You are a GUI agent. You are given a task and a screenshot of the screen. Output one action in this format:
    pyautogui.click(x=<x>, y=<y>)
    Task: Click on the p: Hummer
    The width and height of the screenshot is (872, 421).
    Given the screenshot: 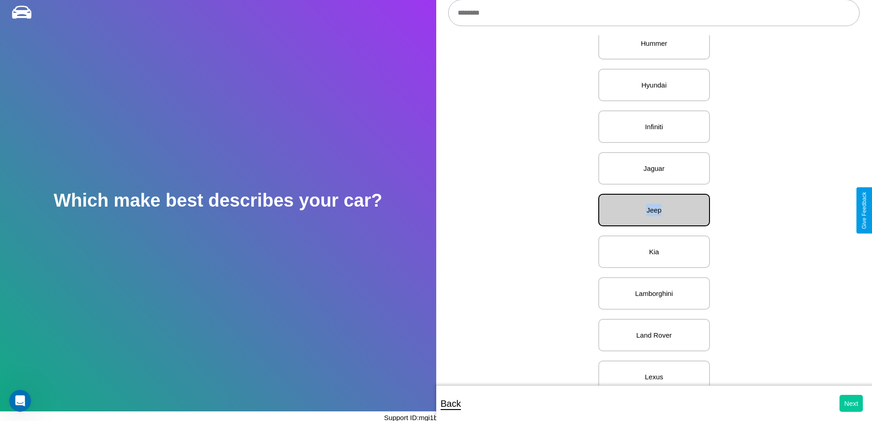 What is the action you would take?
    pyautogui.click(x=654, y=43)
    